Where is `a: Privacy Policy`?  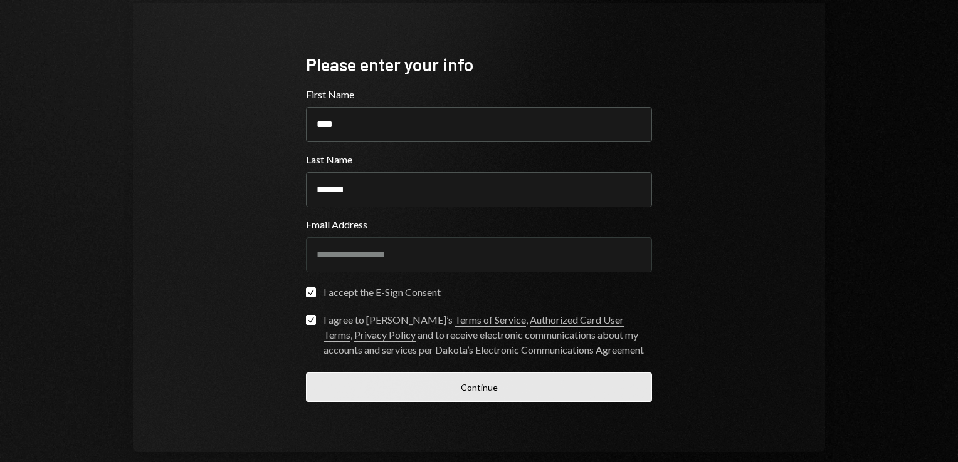
a: Privacy Policy is located at coordinates (385, 335).